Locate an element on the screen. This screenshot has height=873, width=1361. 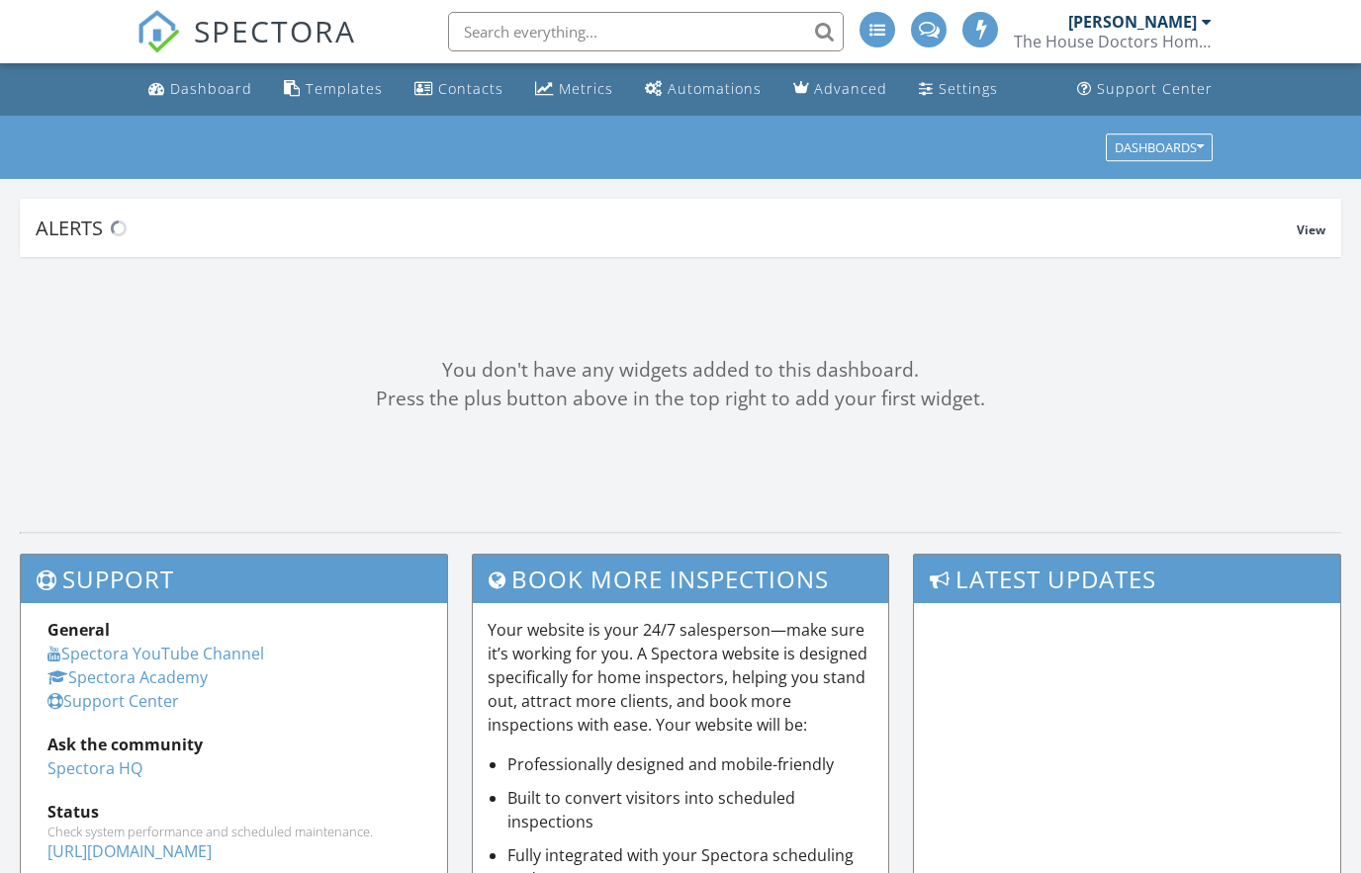
div: Dashboard is located at coordinates (211, 88).